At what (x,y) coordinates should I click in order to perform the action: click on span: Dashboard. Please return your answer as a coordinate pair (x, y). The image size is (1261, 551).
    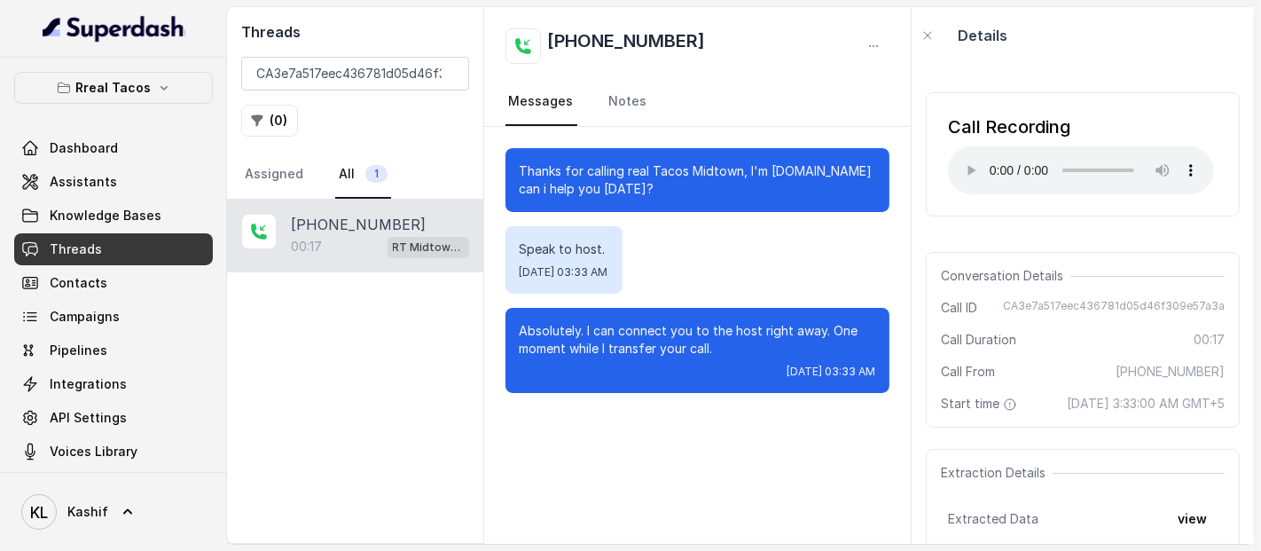
    Looking at the image, I should click on (83, 148).